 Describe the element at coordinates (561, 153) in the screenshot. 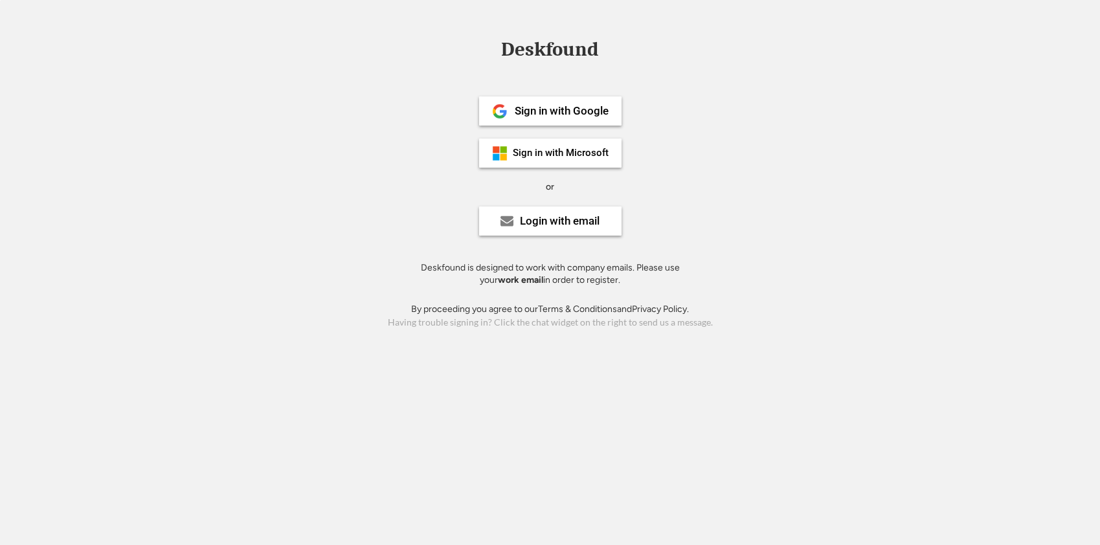

I see `div: Sign in with Microsoft` at that location.